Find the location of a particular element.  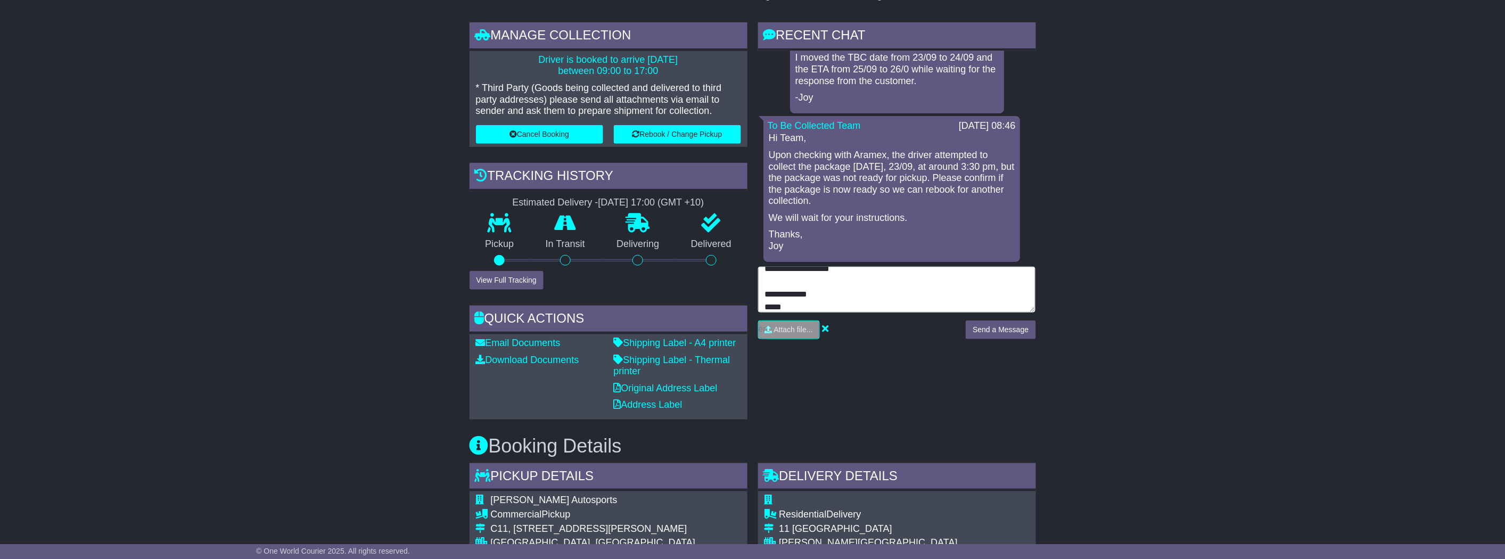

button: Cancel Booking is located at coordinates (539, 134).